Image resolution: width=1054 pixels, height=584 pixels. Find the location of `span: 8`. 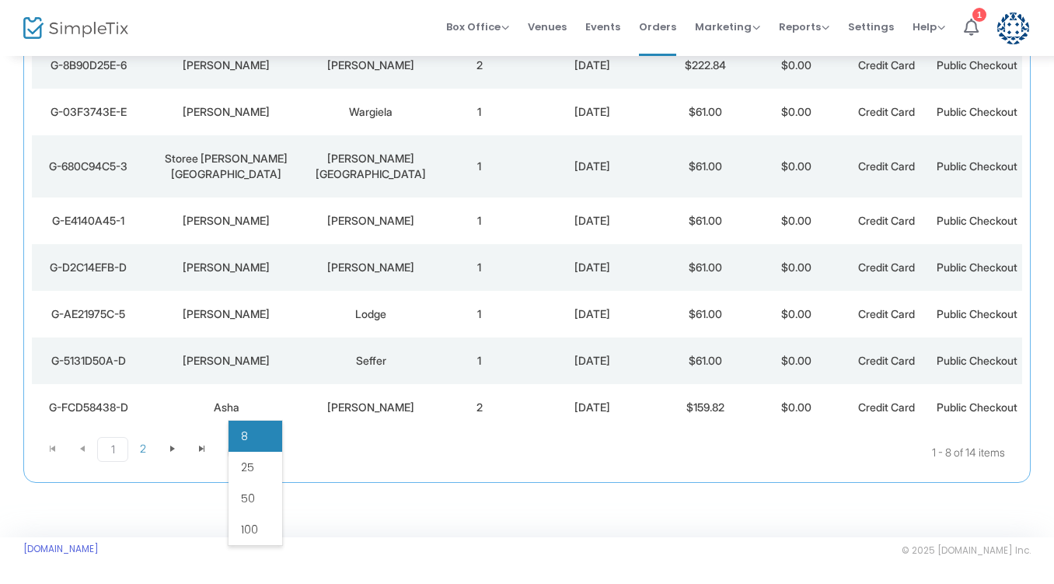

span: 8 is located at coordinates (244, 436).